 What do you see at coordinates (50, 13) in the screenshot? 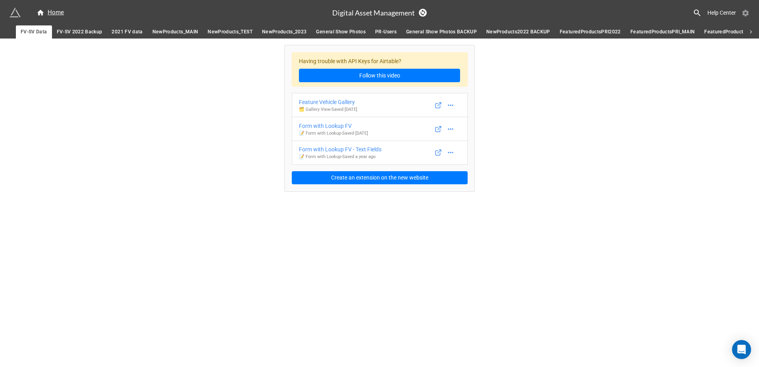
I see `a: Home` at bounding box center [50, 13].